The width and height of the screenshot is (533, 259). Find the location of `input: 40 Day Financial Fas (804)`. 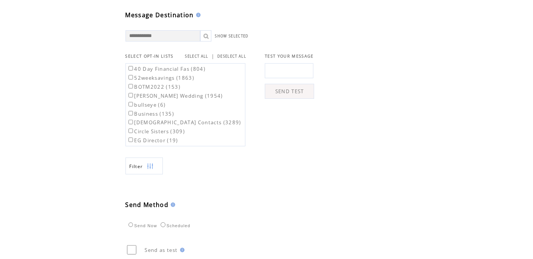

input: 40 Day Financial Fas (804) is located at coordinates (131, 68).